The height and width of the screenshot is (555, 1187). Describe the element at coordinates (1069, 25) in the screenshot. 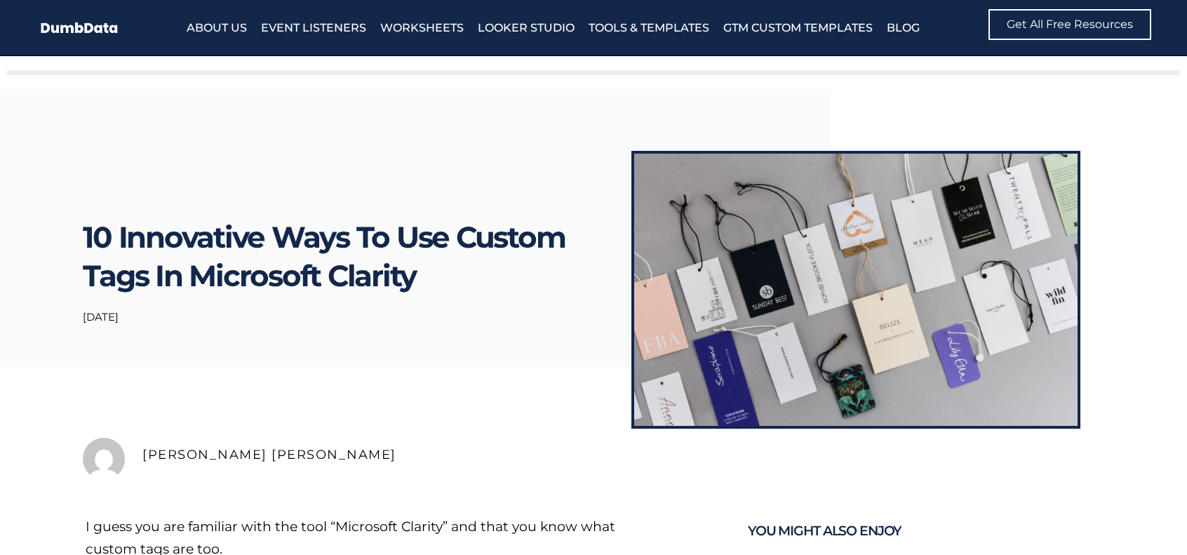

I see `span: Get All Free Resources` at that location.